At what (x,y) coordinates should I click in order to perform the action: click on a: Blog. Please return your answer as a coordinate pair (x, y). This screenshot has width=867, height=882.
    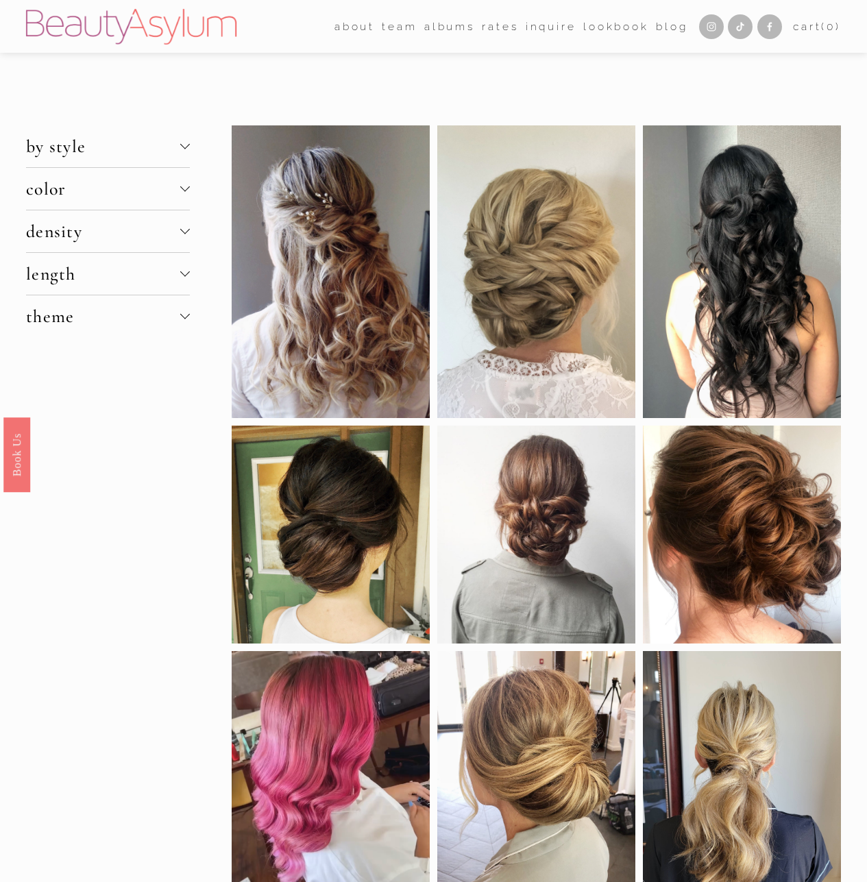
    Looking at the image, I should click on (672, 26).